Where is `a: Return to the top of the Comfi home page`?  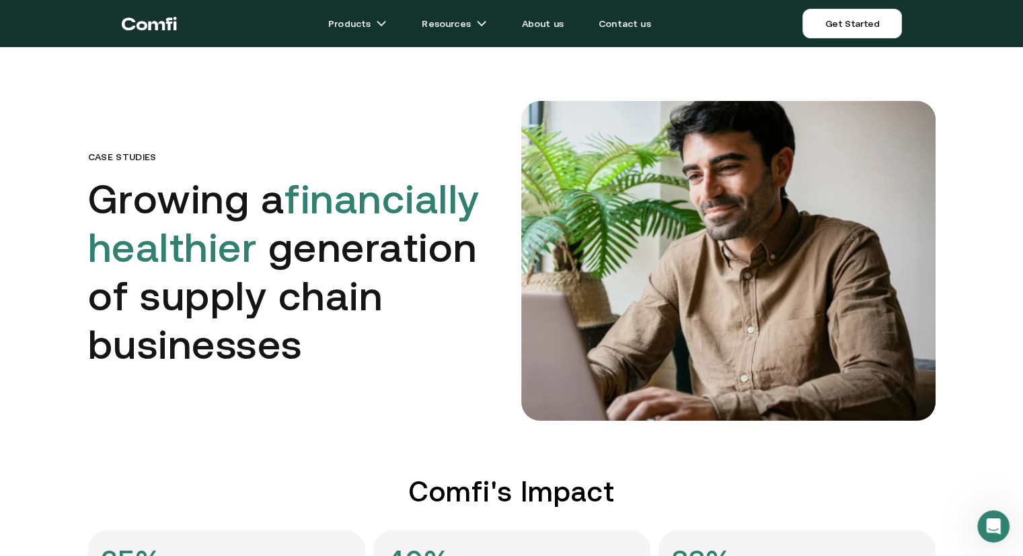 a: Return to the top of the Comfi home page is located at coordinates (149, 24).